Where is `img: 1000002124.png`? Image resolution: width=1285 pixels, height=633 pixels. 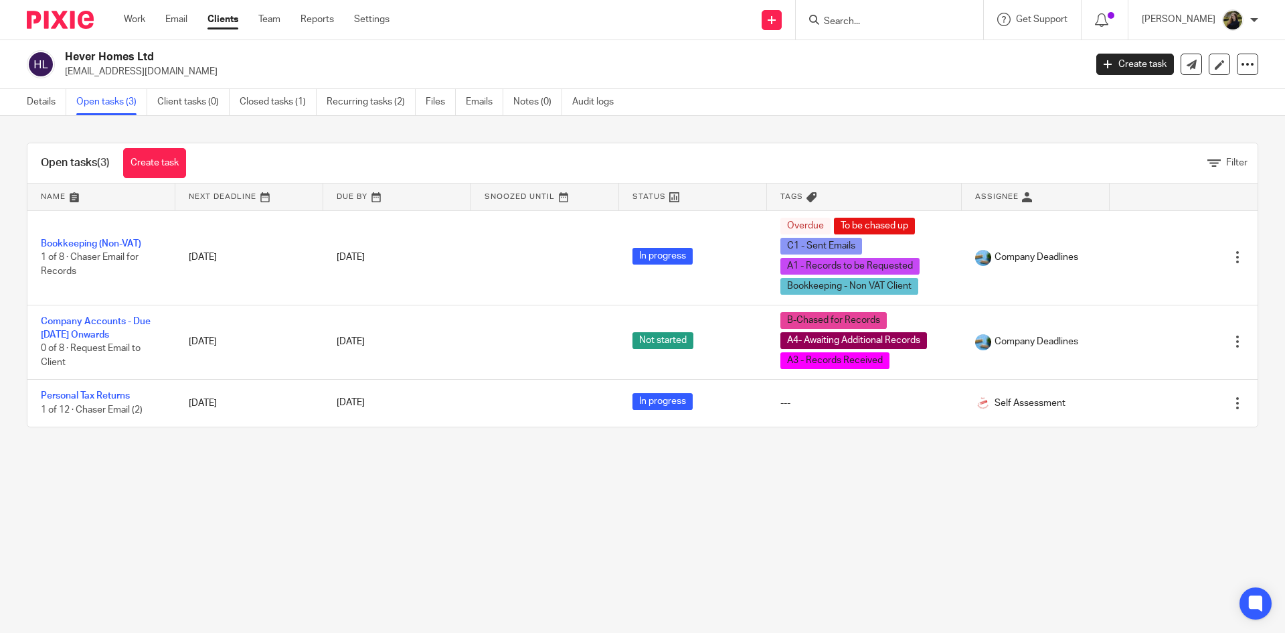 img: 1000002124.png is located at coordinates (983, 403).